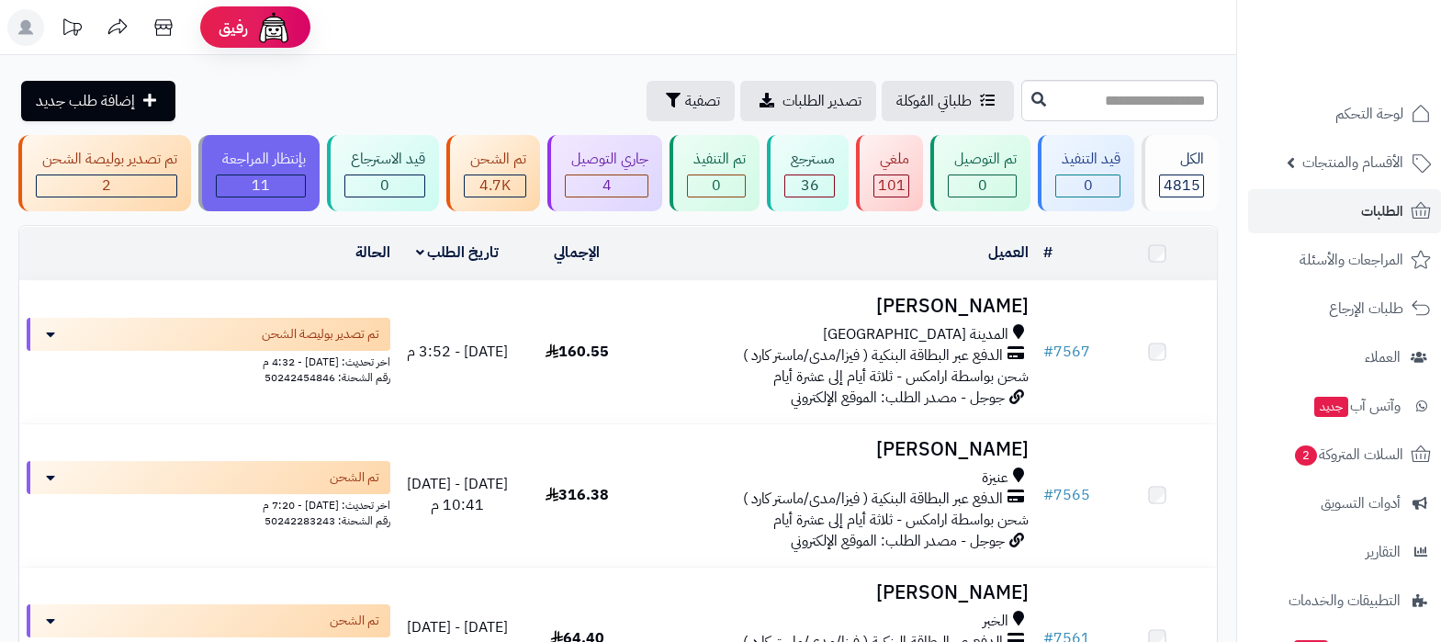 This screenshot has height=642, width=1452. What do you see at coordinates (493, 173) in the screenshot?
I see `a: تم الشحن 4.7K` at bounding box center [493, 173].